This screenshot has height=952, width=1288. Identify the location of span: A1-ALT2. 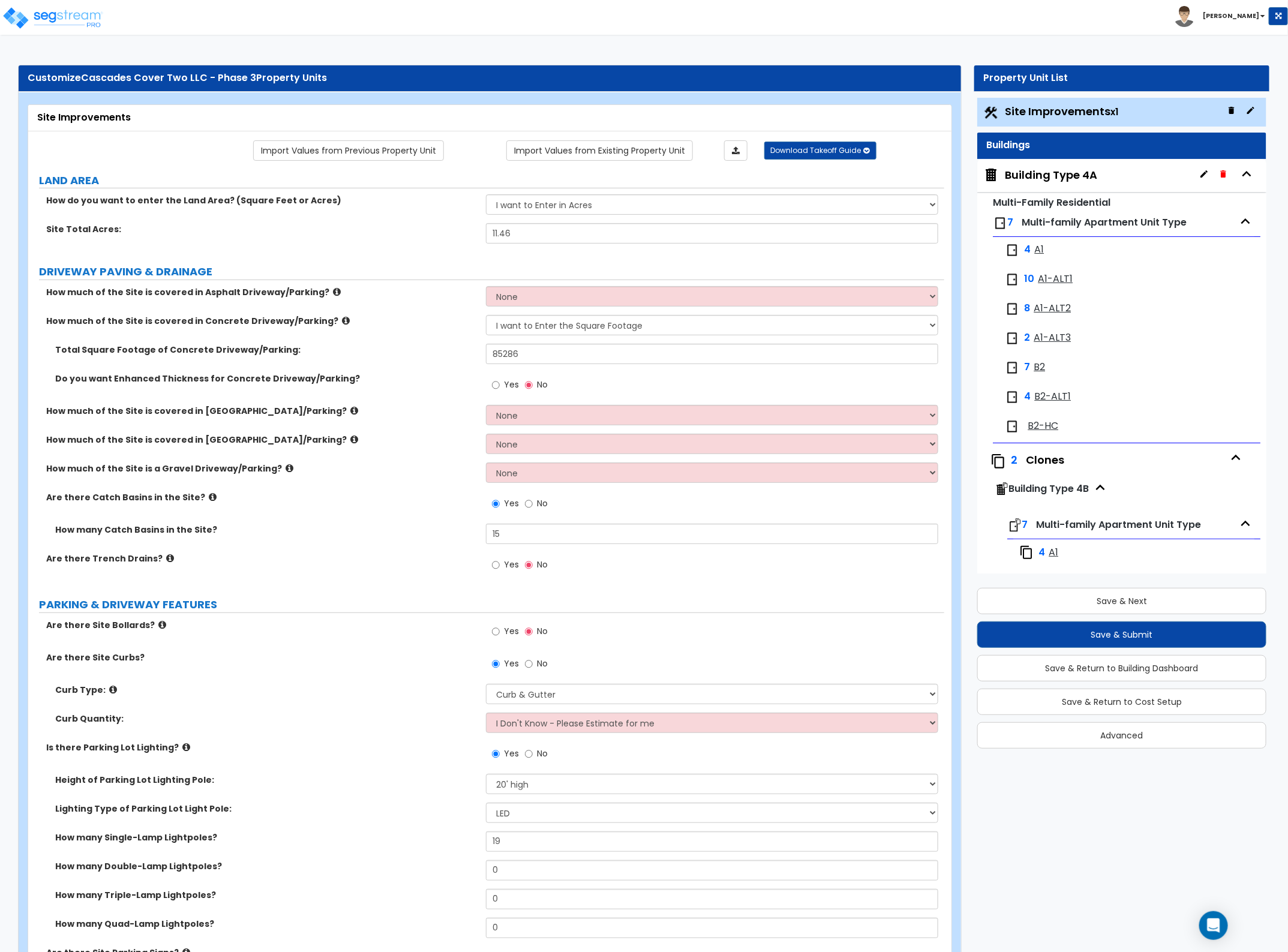
(1052, 308).